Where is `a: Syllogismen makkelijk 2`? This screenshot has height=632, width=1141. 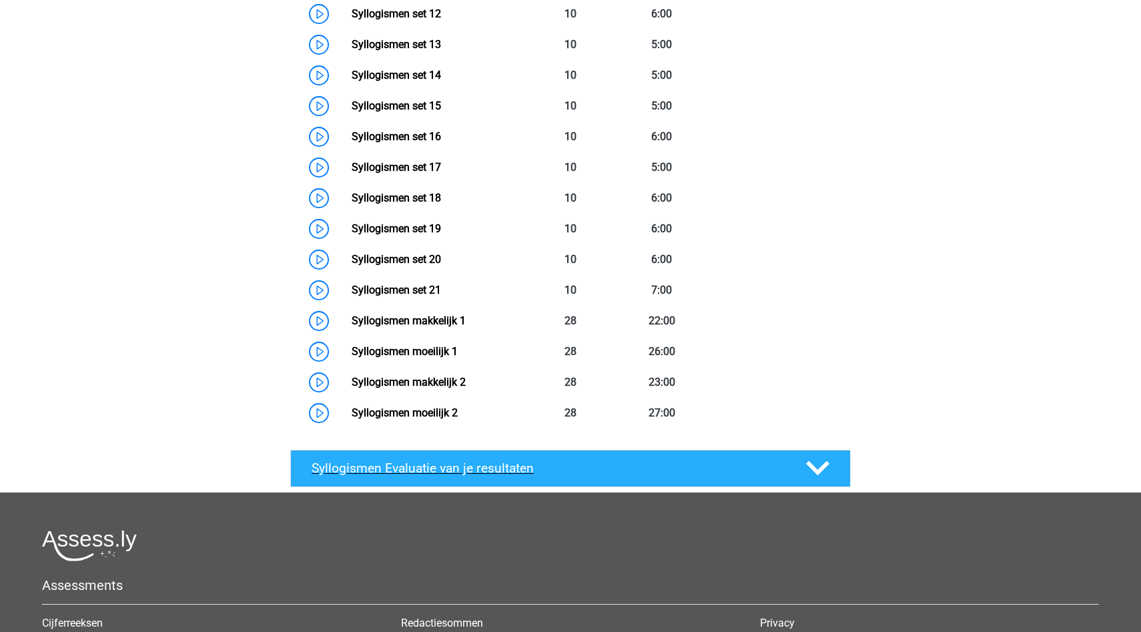 a: Syllogismen makkelijk 2 is located at coordinates (408, 382).